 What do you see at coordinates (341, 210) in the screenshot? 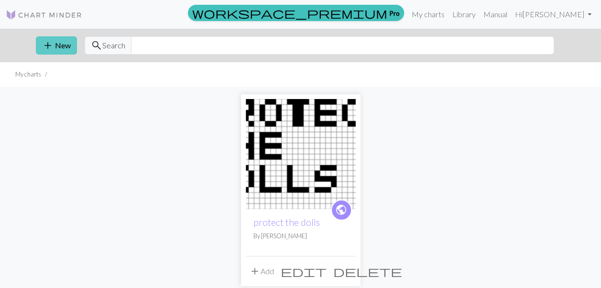
I see `i: public` at bounding box center [341, 210].